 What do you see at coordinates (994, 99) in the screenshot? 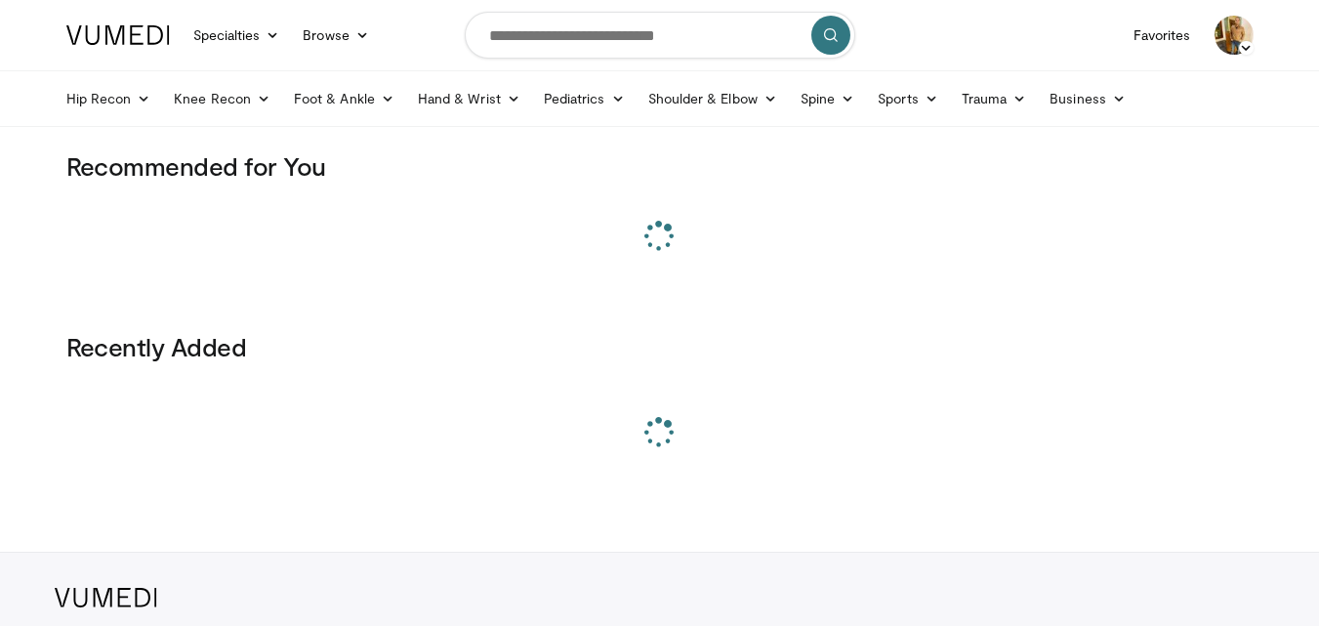
I see `a: Trauma` at bounding box center [994, 99].